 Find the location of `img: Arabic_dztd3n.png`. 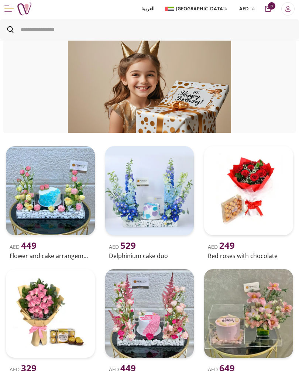

img: Arabic_dztd3n.png is located at coordinates (170, 9).